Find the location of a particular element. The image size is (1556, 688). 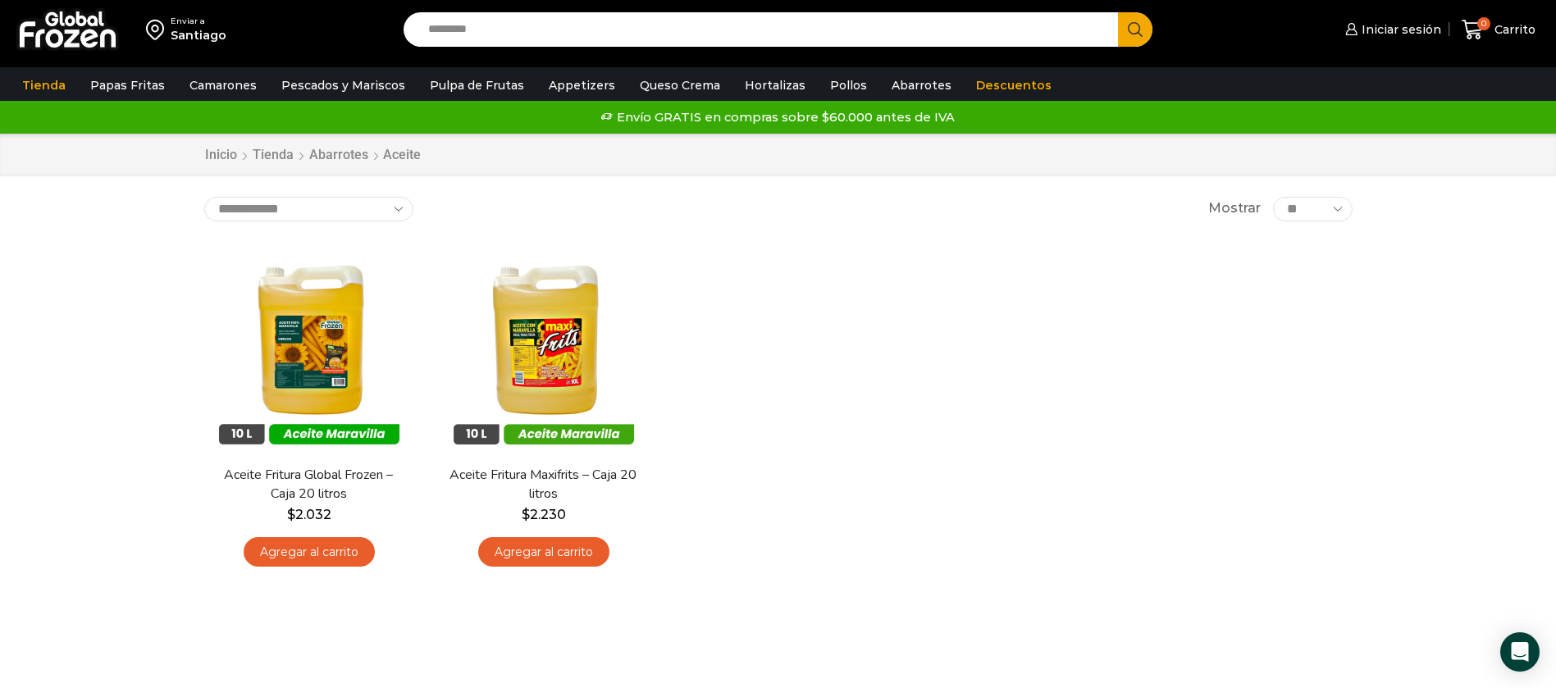

div: Open Intercom Messenger is located at coordinates (1520, 652).